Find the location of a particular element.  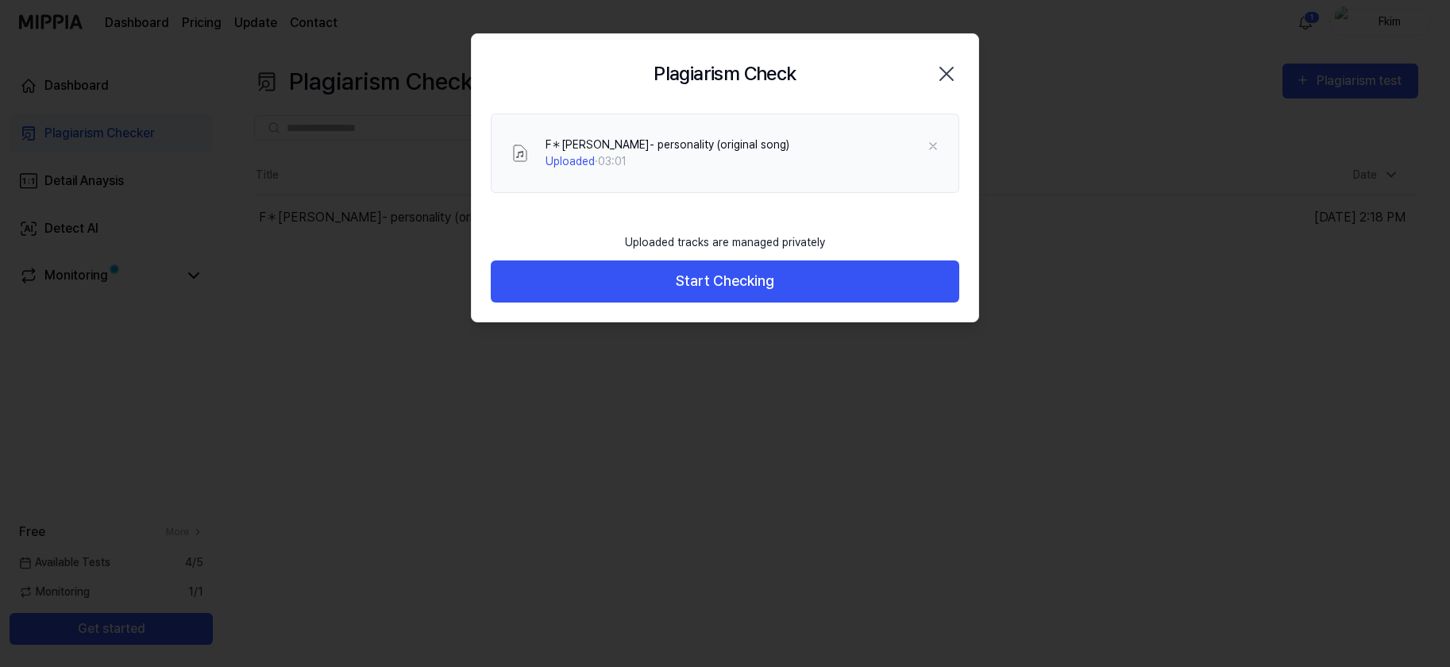

div: Uploaded tracks are managed privately is located at coordinates (725, 242).